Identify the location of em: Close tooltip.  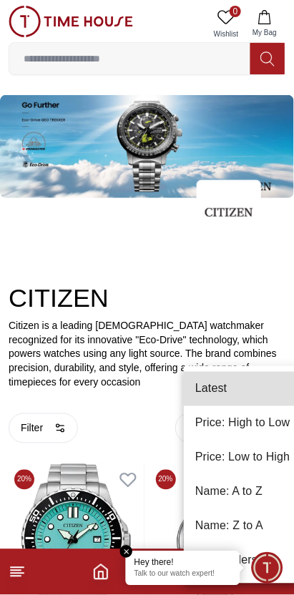
(127, 552).